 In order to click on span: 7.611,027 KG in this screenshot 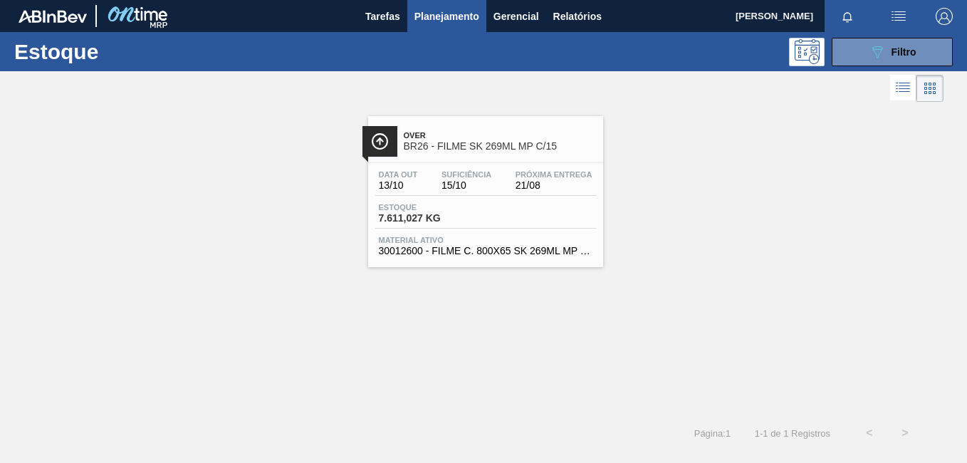, I will do `click(429, 218)`.